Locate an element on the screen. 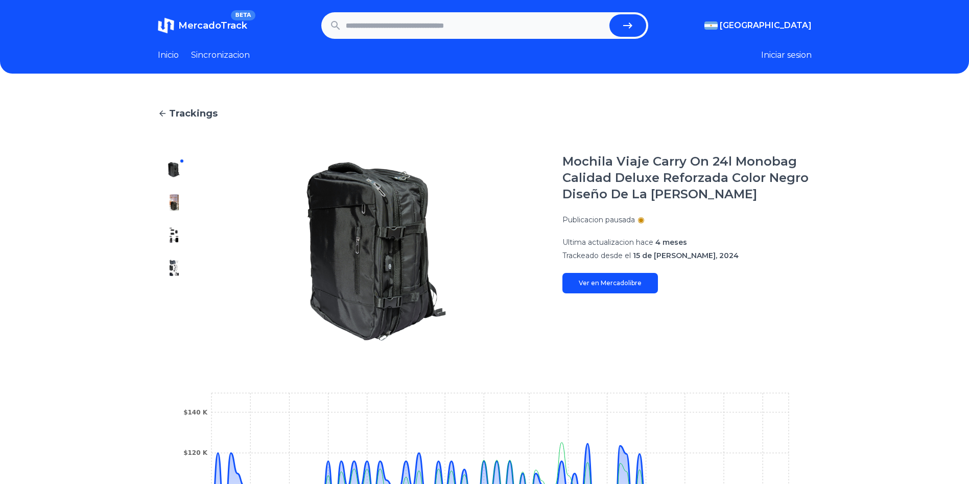 The width and height of the screenshot is (969, 484). span: BETA is located at coordinates (243, 15).